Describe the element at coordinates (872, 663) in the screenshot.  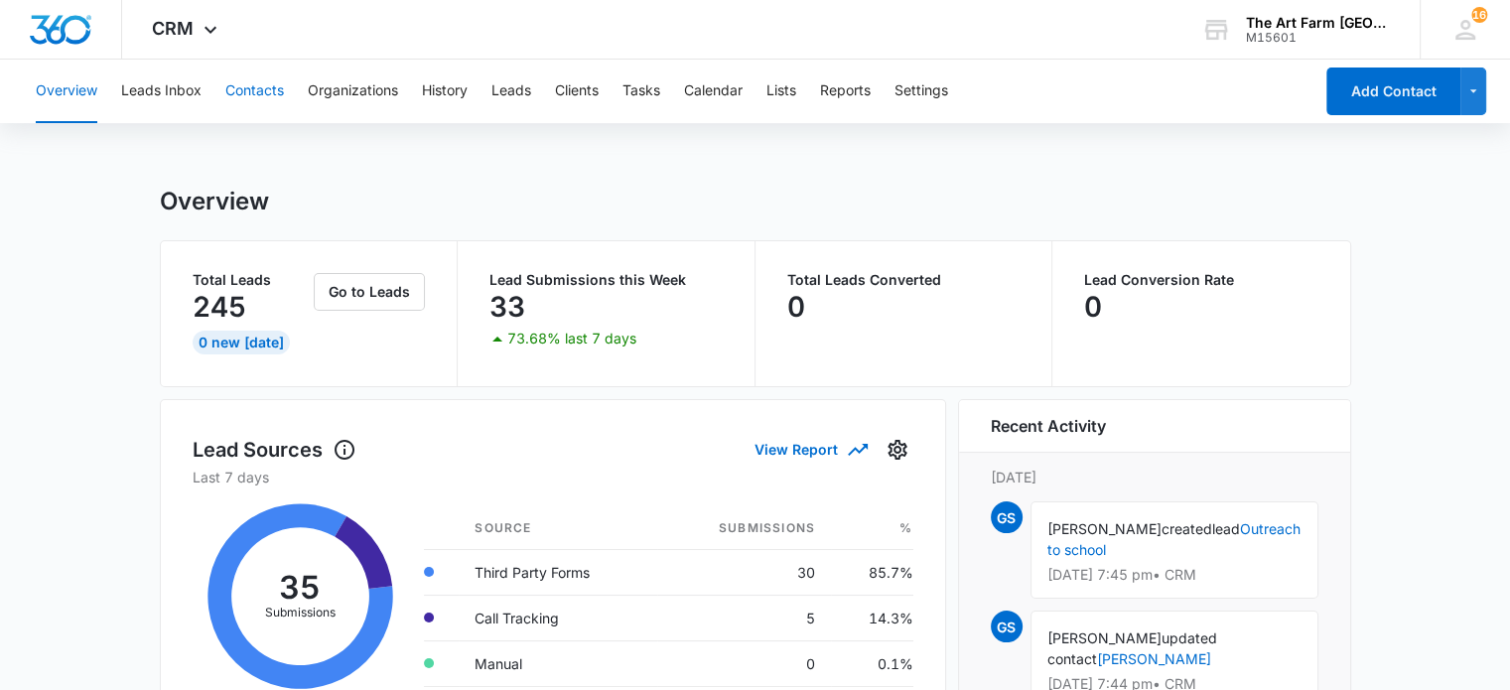
I see `td: 0.1%` at that location.